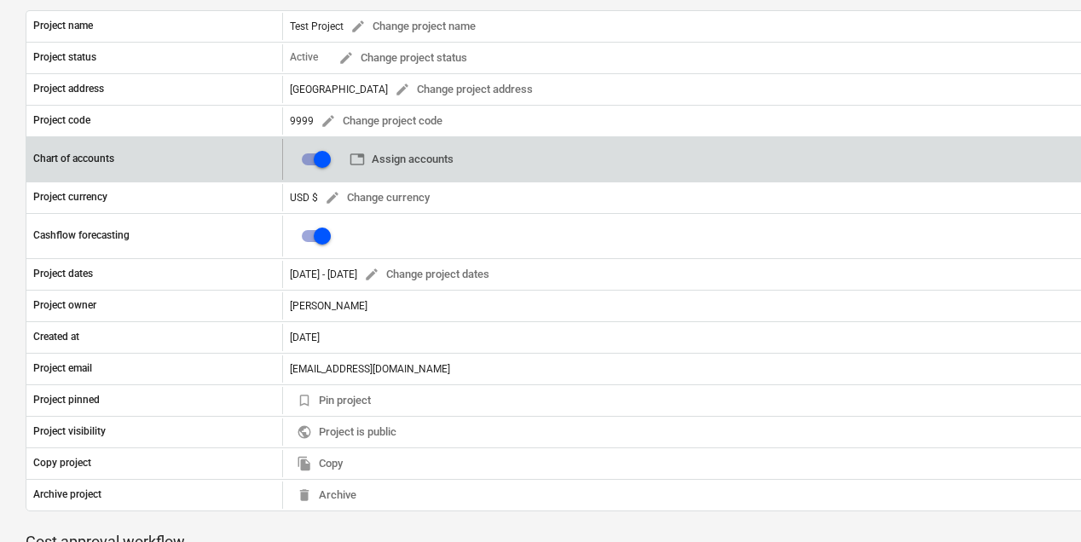 This screenshot has width=1081, height=542. I want to click on p: Project currency, so click(70, 197).